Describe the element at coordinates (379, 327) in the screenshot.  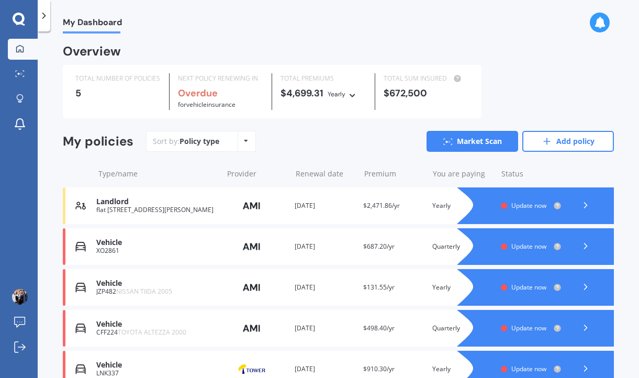
I see `span: $498.40/yr` at that location.